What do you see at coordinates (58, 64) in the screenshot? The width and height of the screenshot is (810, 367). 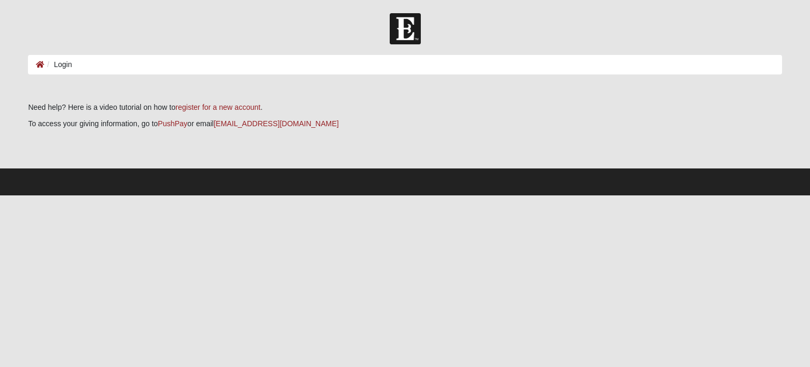 I see `li: Login` at bounding box center [58, 64].